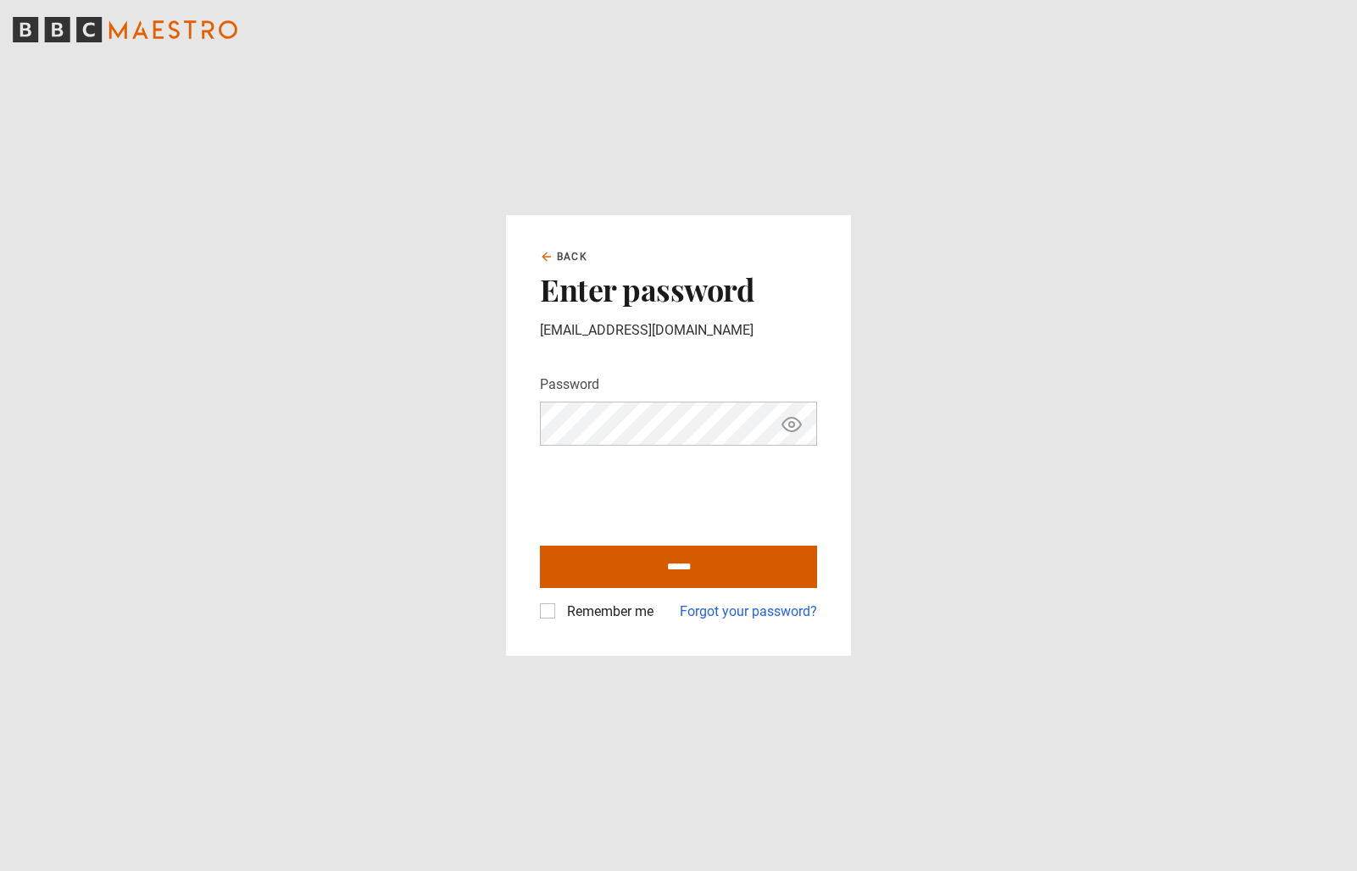 Image resolution: width=1357 pixels, height=871 pixels. What do you see at coordinates (570, 385) in the screenshot?
I see `label: Password` at bounding box center [570, 385].